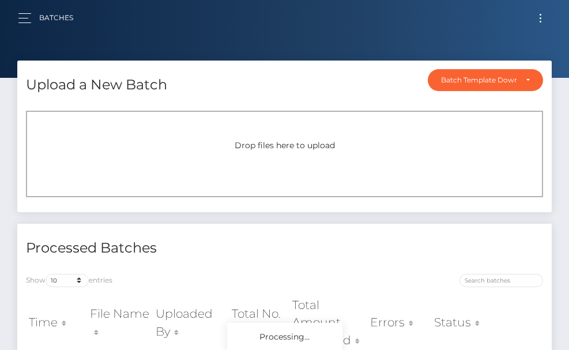 The image size is (569, 350). What do you see at coordinates (285, 145) in the screenshot?
I see `span: Drop files here to upload` at bounding box center [285, 145].